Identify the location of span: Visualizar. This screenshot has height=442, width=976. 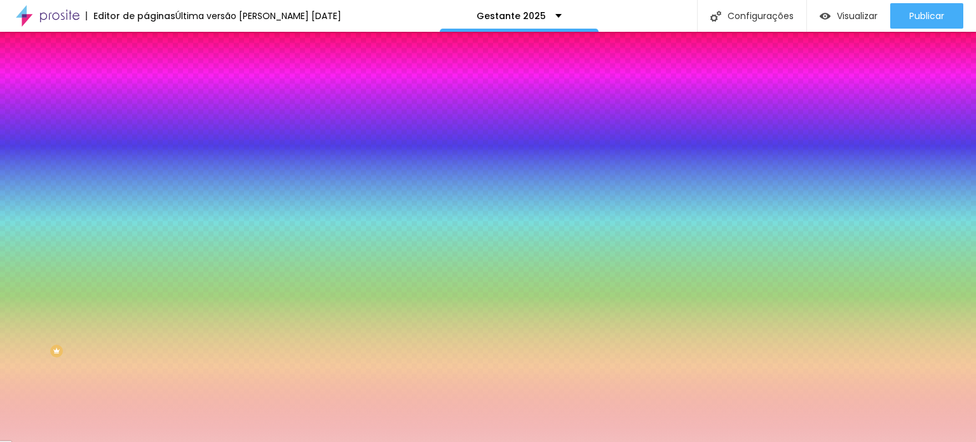
(857, 16).